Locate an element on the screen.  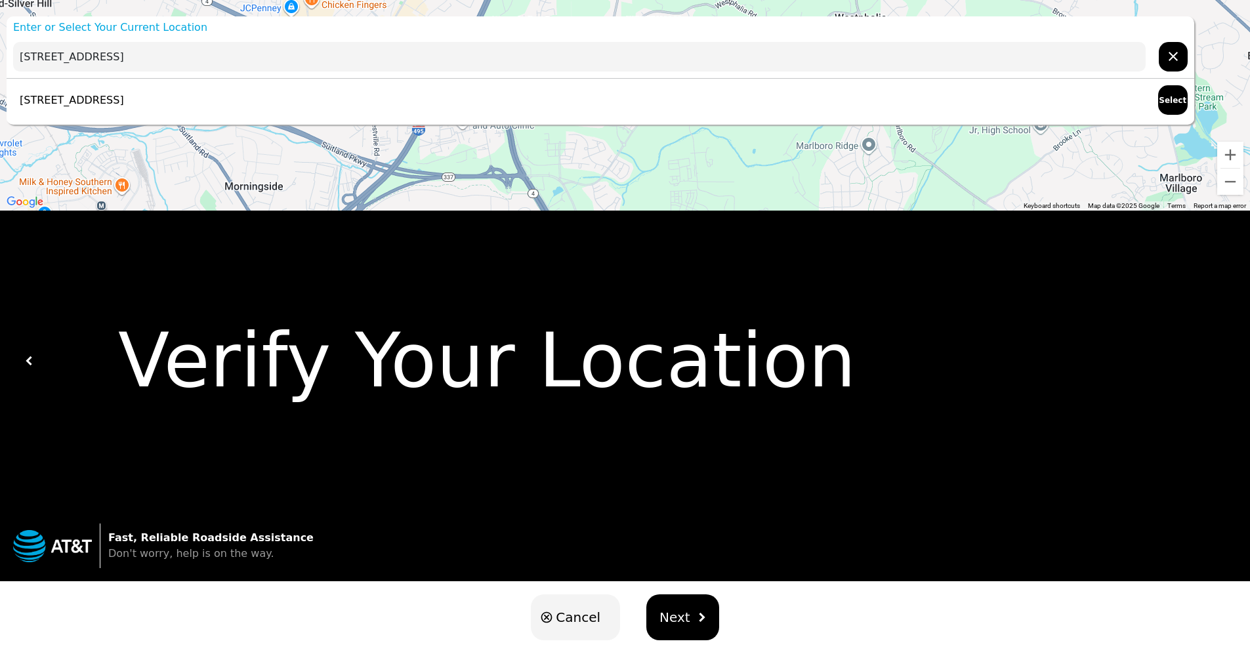
input: Enter Your Address... is located at coordinates (580, 56).